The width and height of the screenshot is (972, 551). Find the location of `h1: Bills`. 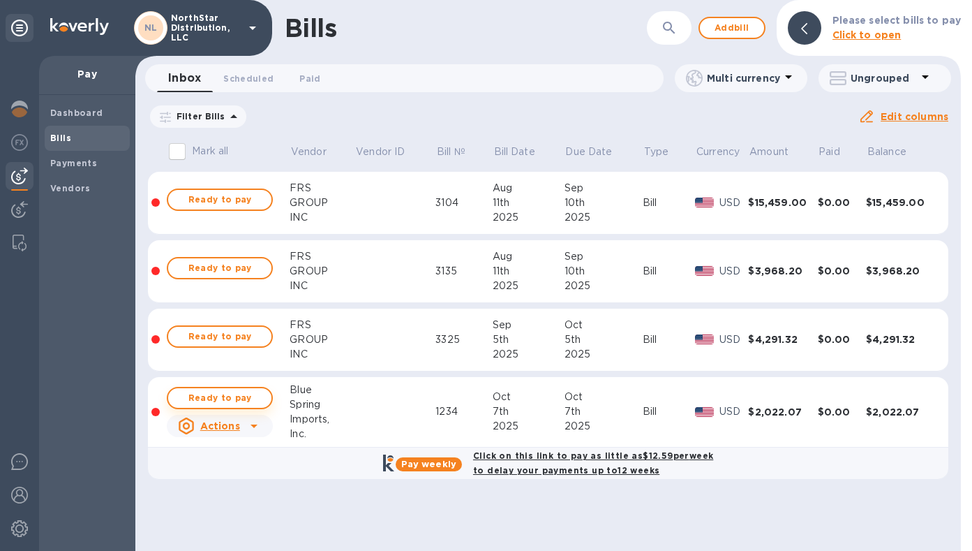

h1: Bills is located at coordinates (311, 28).